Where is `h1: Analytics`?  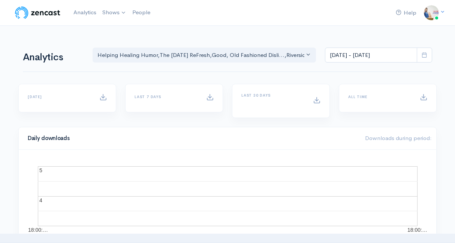 h1: Analytics is located at coordinates (53, 57).